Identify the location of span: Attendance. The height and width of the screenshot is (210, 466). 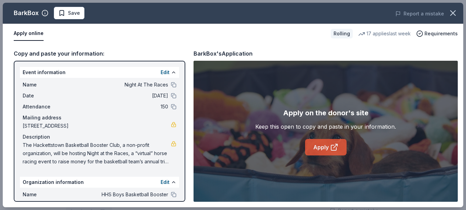
(46, 107).